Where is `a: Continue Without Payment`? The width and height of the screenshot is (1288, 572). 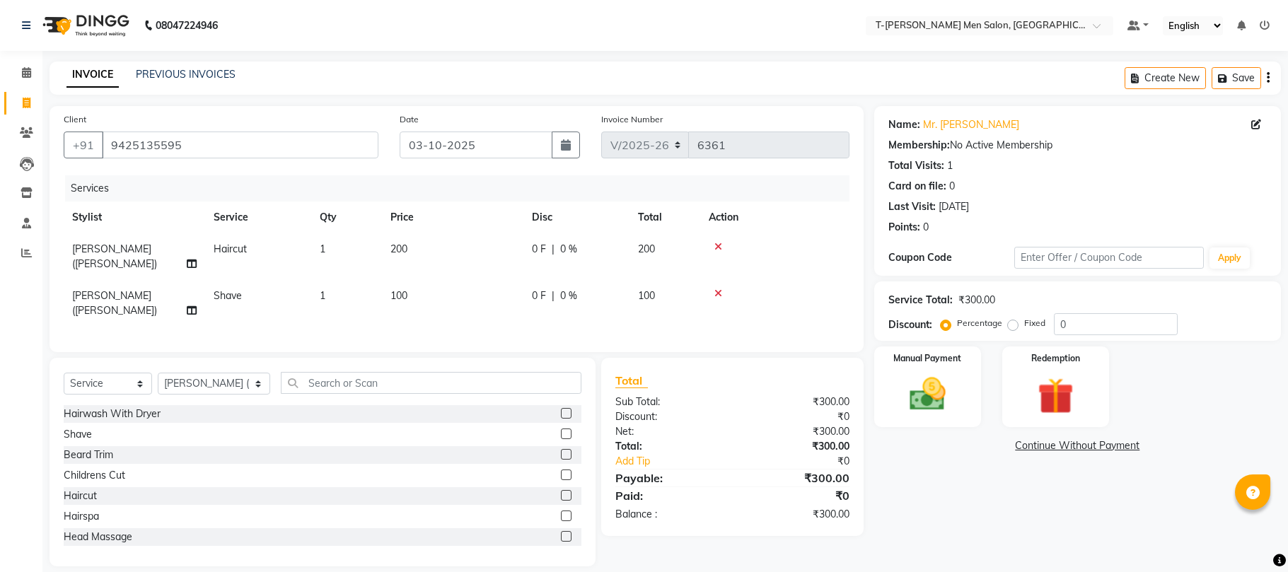 a: Continue Without Payment is located at coordinates (1077, 445).